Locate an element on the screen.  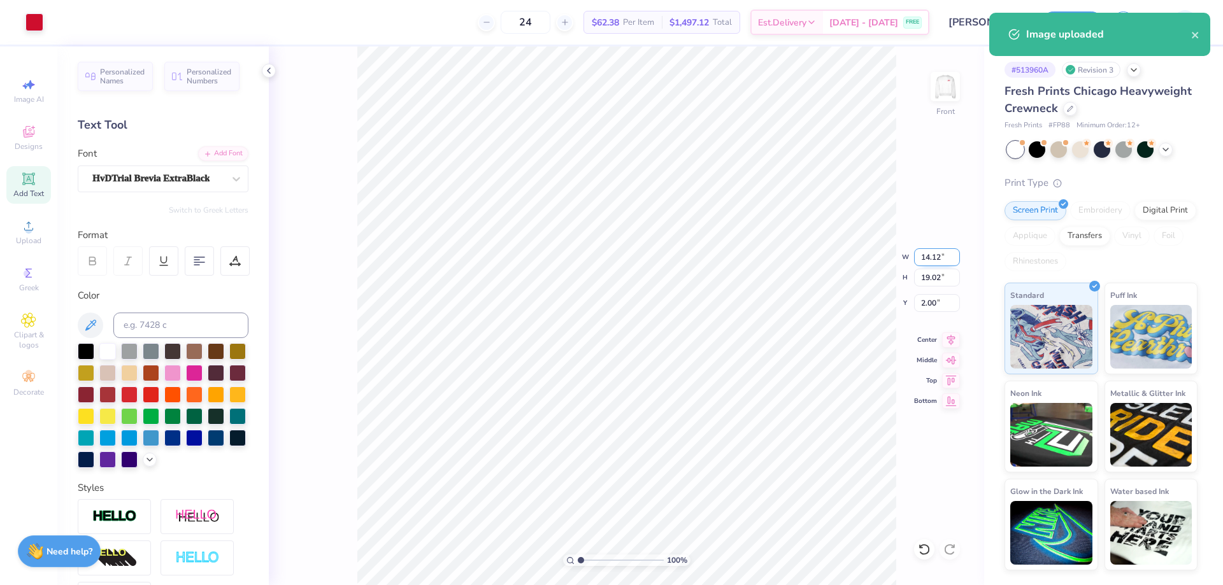
button: close is located at coordinates (1196, 34).